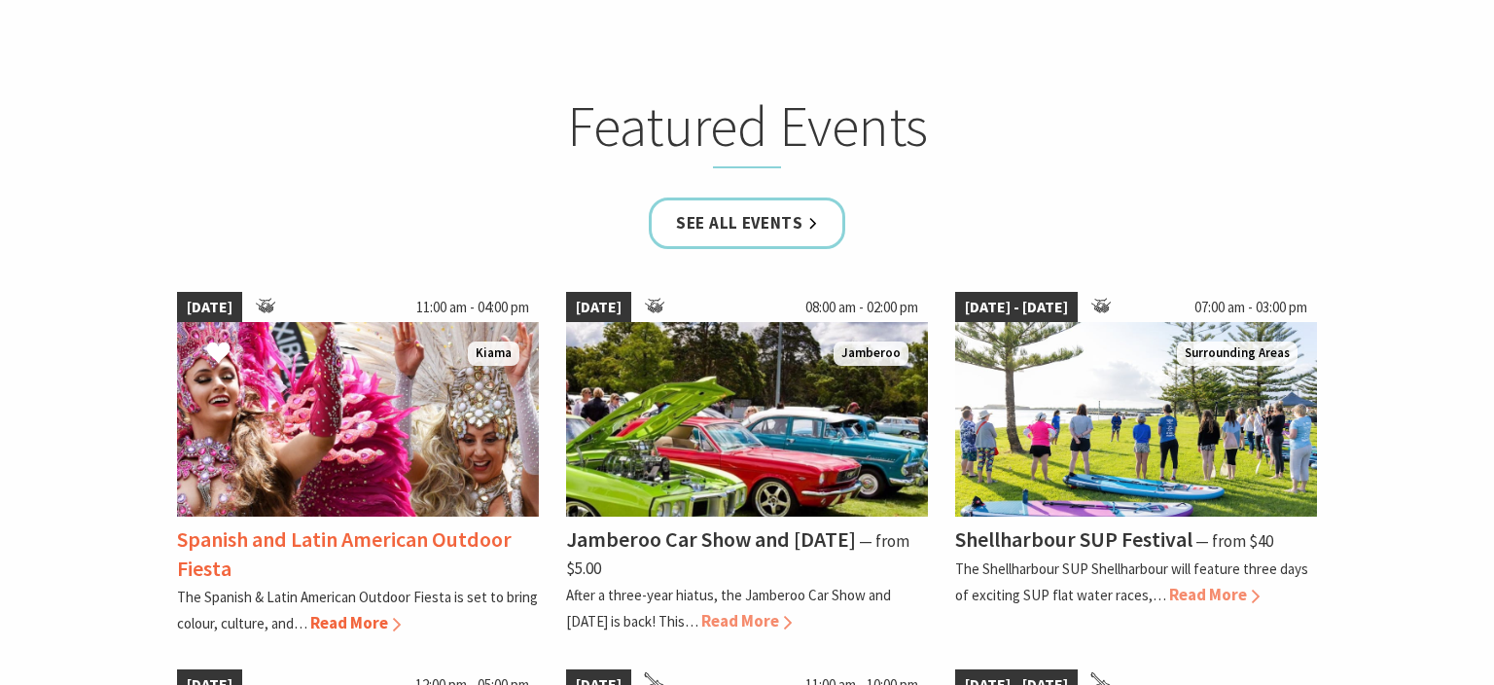 Image resolution: width=1494 pixels, height=685 pixels. I want to click on span: 08:00 am - 02:00 pm, so click(862, 307).